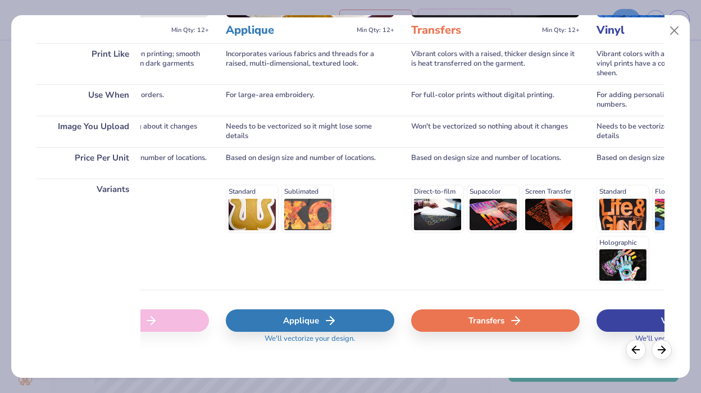 The height and width of the screenshot is (393, 701). I want to click on div: Applique, so click(310, 321).